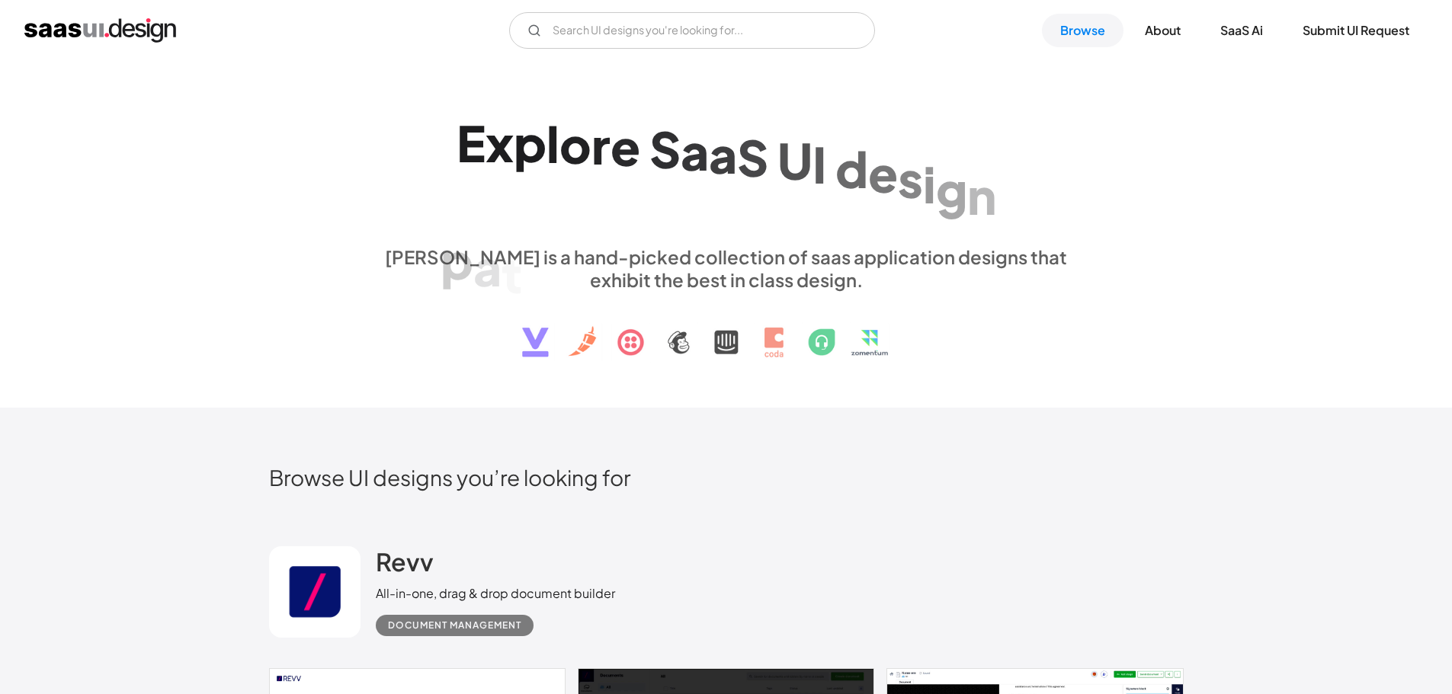  I want to click on h2: Browse UI designs you’re looking for, so click(726, 477).